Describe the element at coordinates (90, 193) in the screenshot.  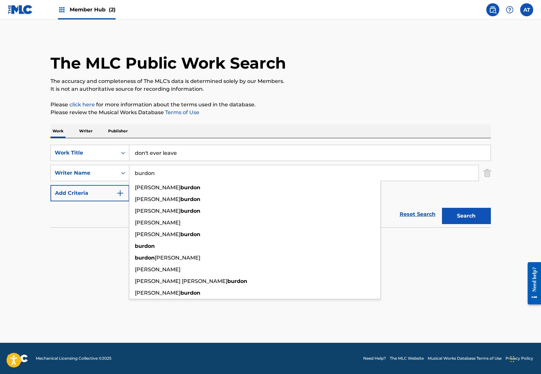
I see `button: Add Criteria` at that location.